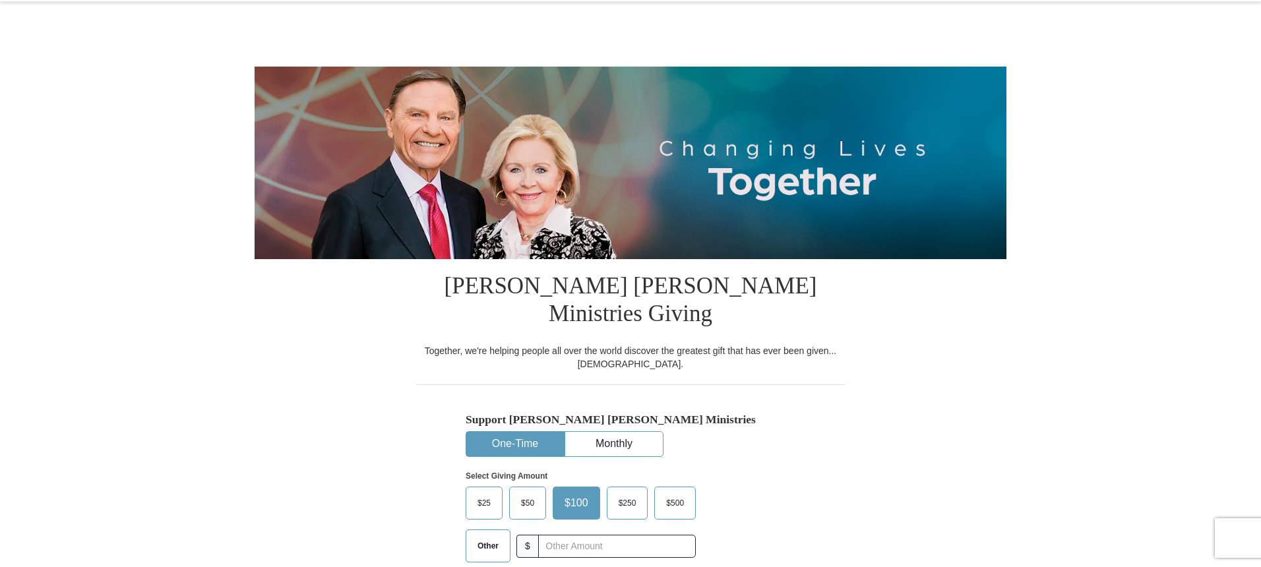  Describe the element at coordinates (515, 444) in the screenshot. I see `button: One-Time` at that location.